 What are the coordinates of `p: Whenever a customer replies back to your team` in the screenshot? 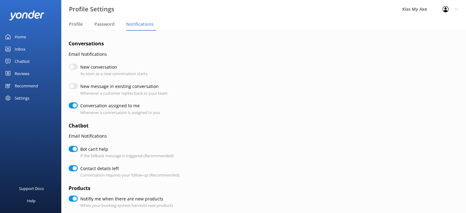 It's located at (124, 93).